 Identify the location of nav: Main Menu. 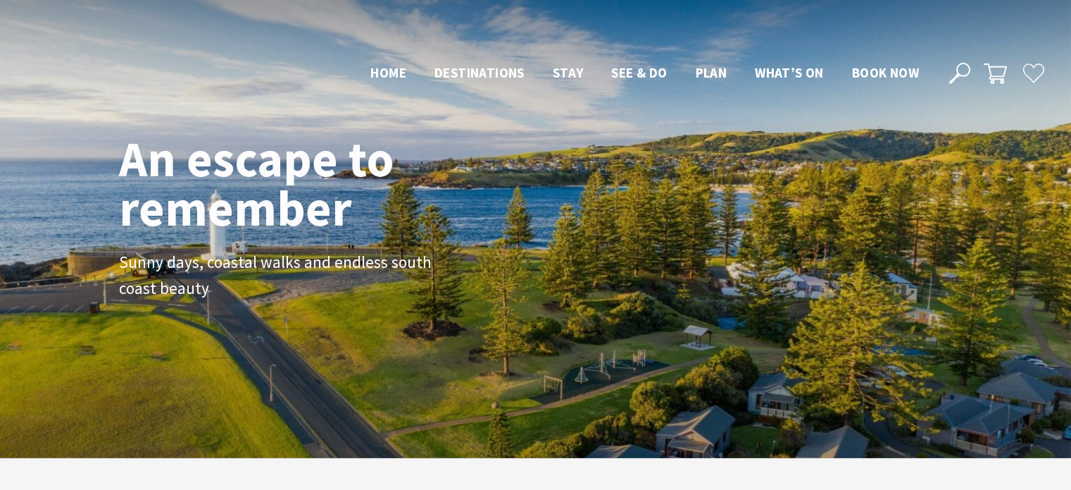
(644, 73).